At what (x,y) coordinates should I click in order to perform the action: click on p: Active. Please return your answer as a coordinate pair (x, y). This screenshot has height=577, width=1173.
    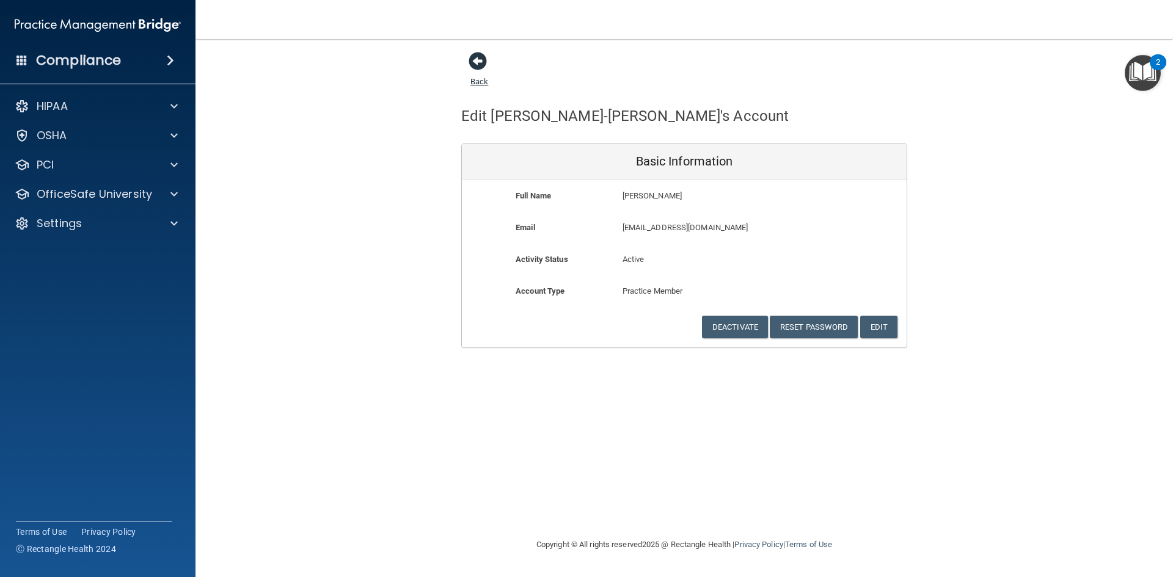
    Looking at the image, I should click on (684, 260).